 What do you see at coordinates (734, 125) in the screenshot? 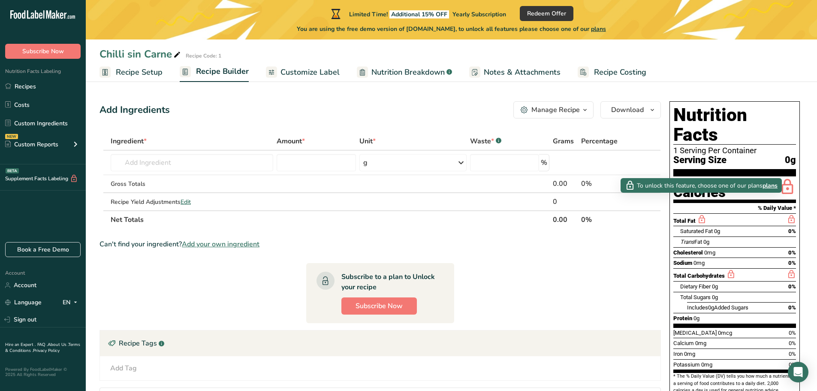
I see `h1: Nutrition Facts` at bounding box center [734, 125].